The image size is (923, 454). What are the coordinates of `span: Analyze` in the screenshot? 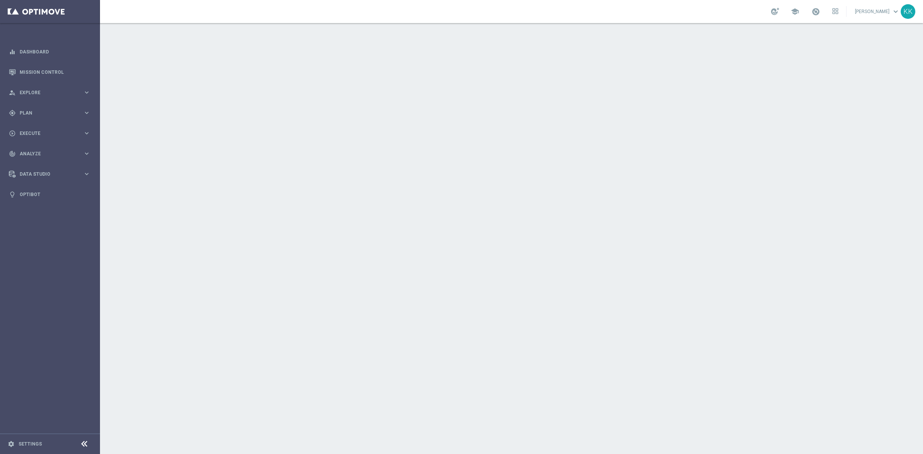 It's located at (51, 154).